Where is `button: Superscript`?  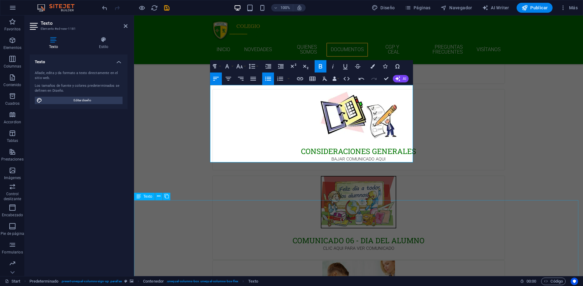 button: Superscript is located at coordinates (293, 66).